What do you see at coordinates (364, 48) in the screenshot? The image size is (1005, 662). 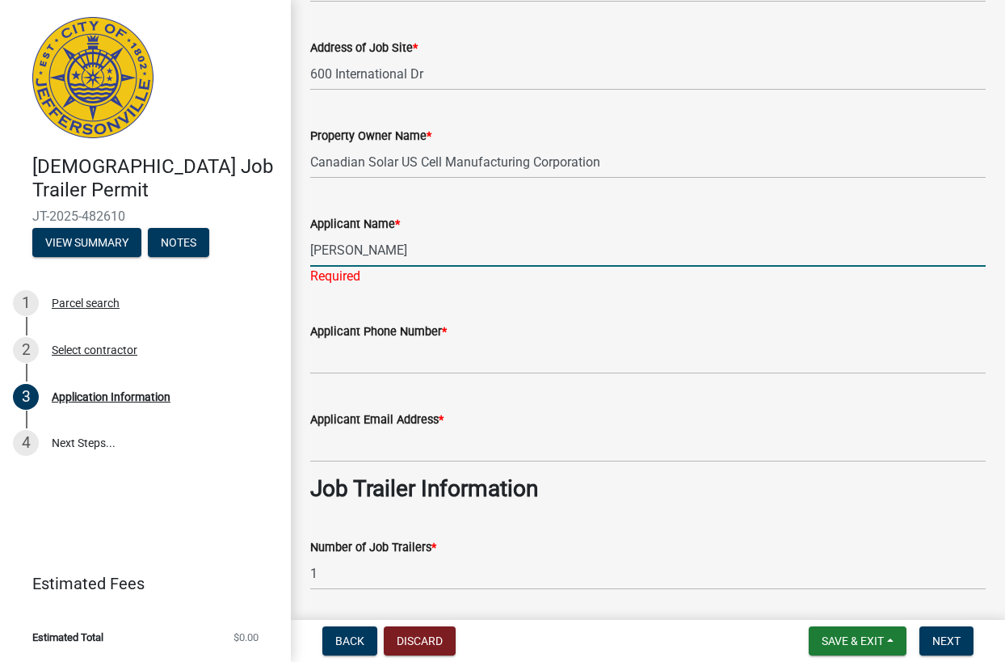 I see `label: Address of Job Site` at bounding box center [364, 48].